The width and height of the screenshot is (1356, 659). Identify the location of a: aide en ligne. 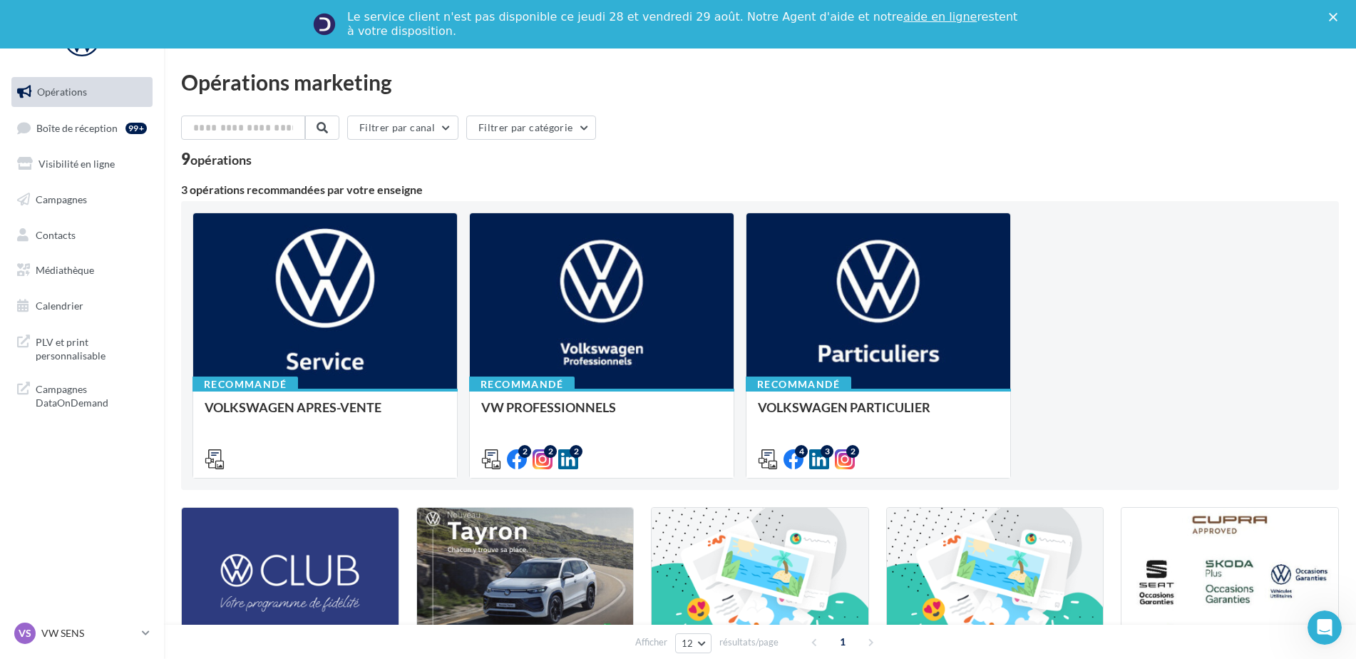
(940, 16).